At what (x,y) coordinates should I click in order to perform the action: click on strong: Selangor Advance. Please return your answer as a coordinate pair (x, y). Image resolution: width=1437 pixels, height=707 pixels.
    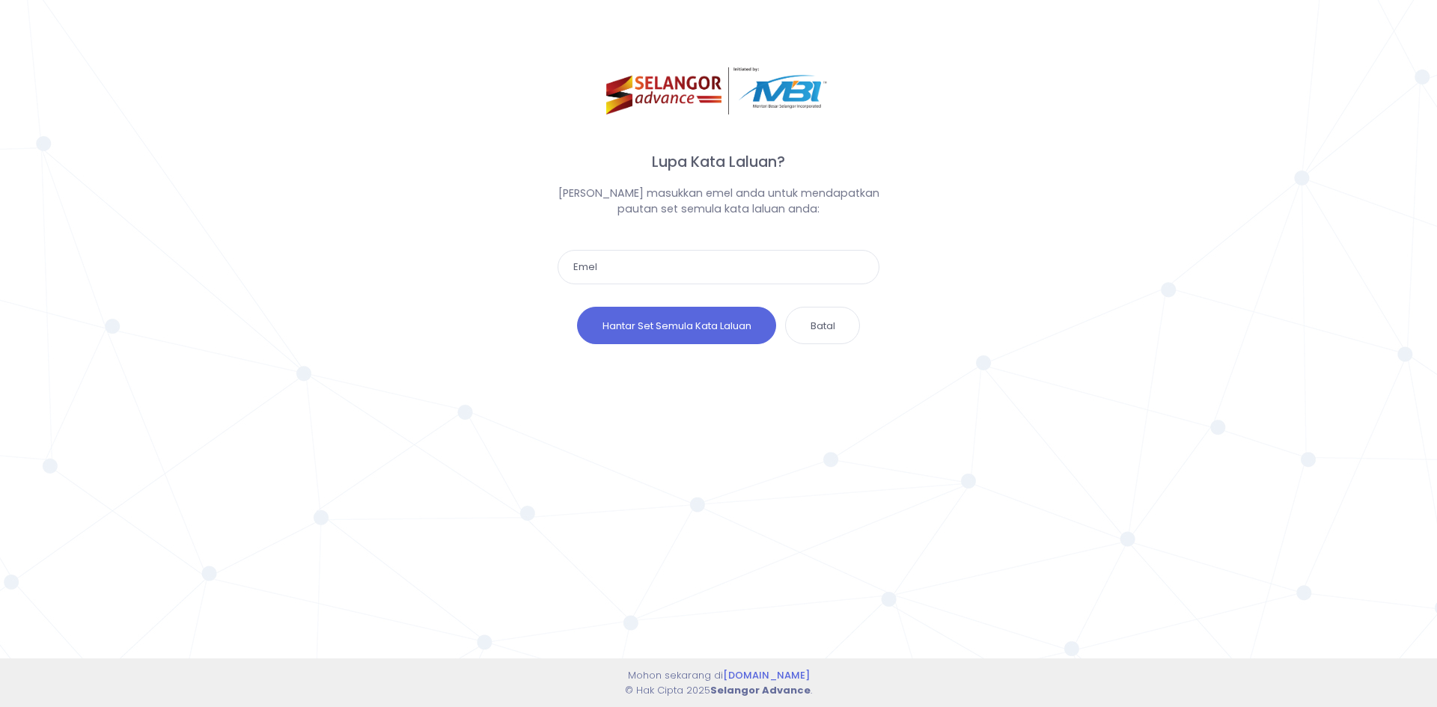
    Looking at the image, I should click on (761, 690).